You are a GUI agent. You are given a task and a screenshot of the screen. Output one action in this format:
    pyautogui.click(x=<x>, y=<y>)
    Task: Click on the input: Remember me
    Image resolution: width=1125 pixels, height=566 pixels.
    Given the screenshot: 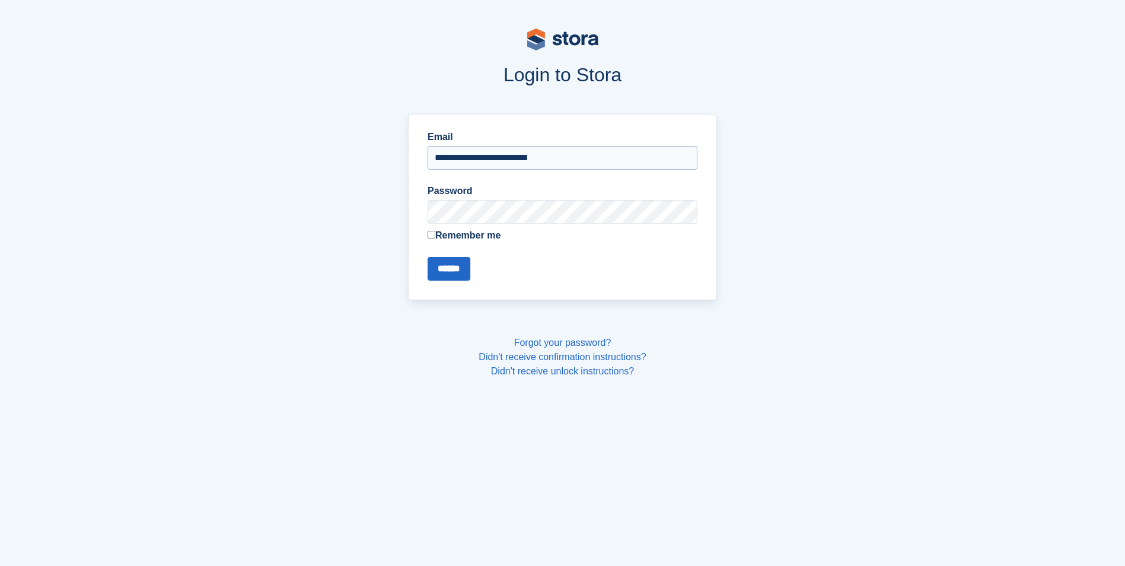 What is the action you would take?
    pyautogui.click(x=431, y=234)
    